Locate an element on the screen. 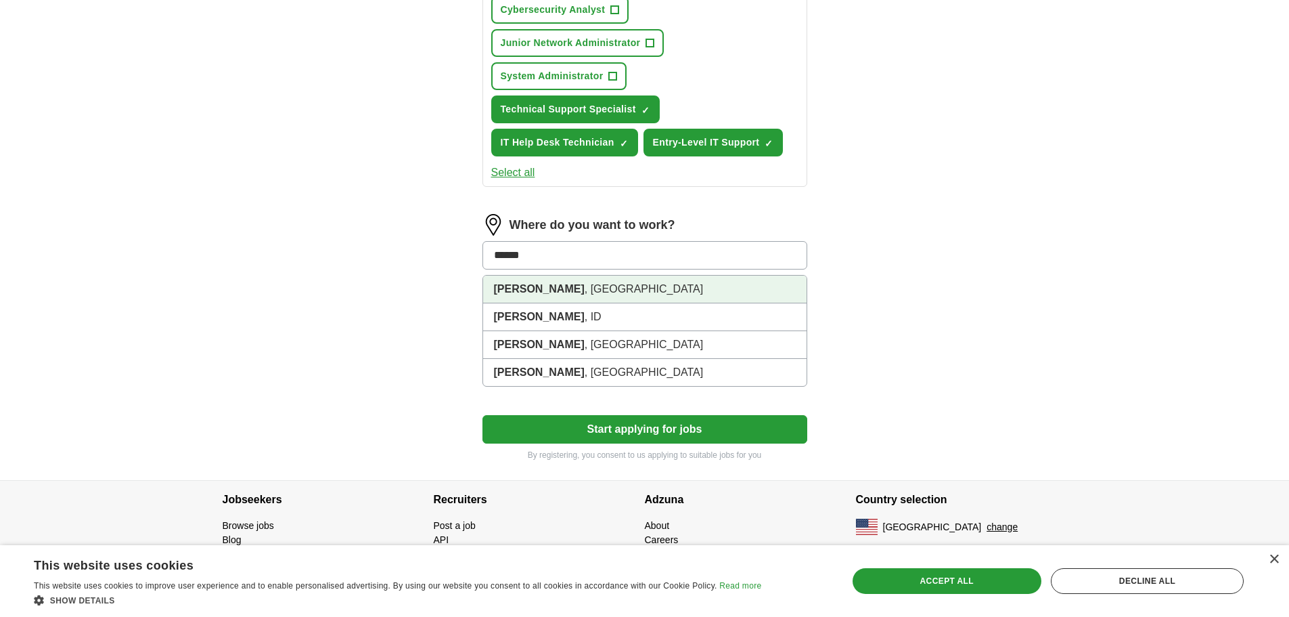 This screenshot has width=1289, height=617. li: , ID is located at coordinates (645, 317).